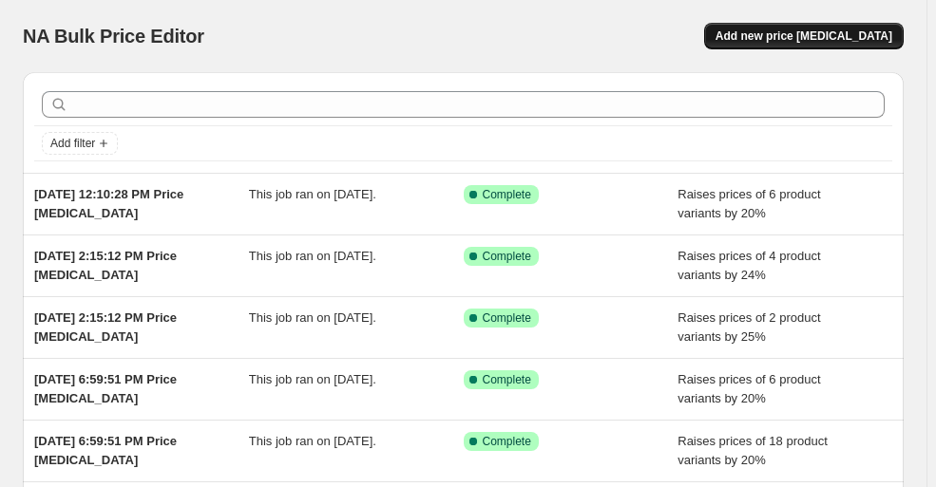 The image size is (936, 487). Describe the element at coordinates (80, 143) in the screenshot. I see `button: Add filter` at that location.